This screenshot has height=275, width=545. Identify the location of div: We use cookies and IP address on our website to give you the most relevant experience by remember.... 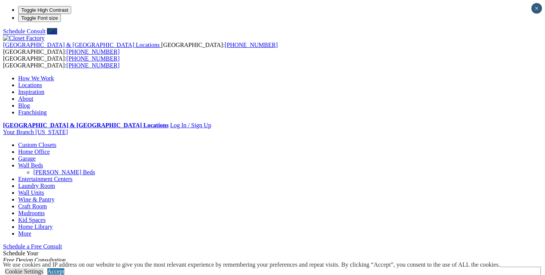
(251, 264).